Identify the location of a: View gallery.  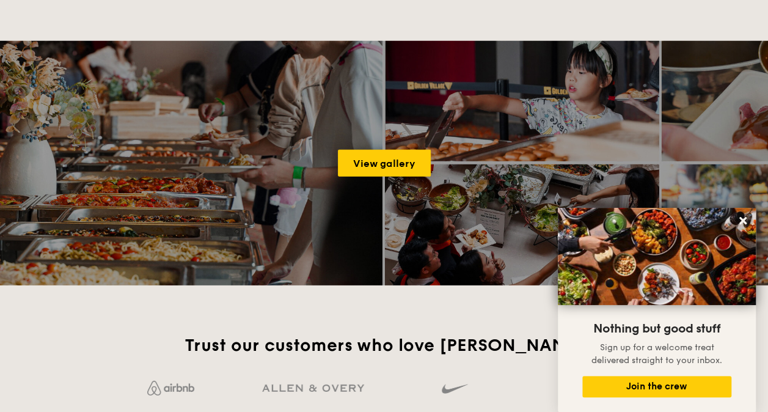
(384, 163).